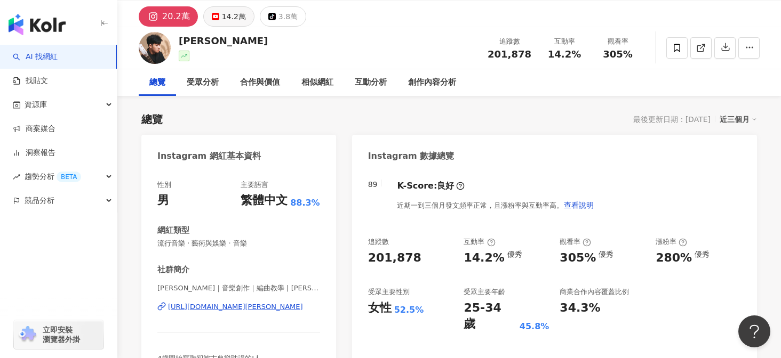 The width and height of the screenshot is (781, 358). Describe the element at coordinates (371, 83) in the screenshot. I see `div: 互動分析` at that location.